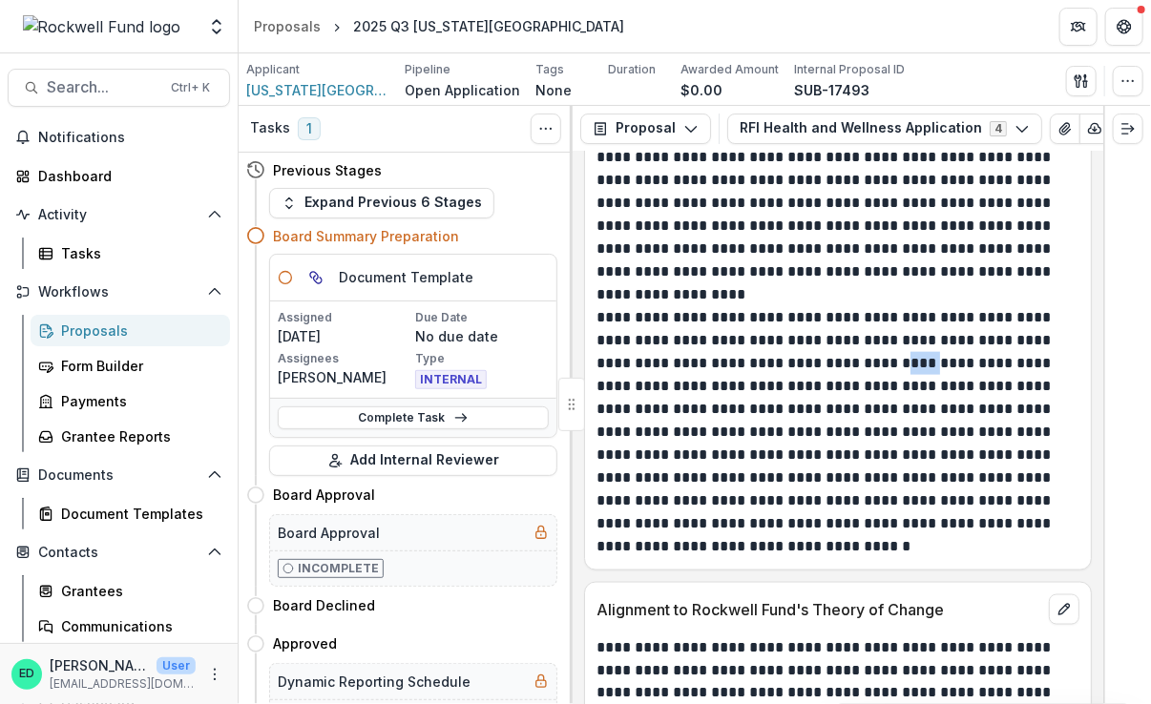 This screenshot has height=704, width=1151. Describe the element at coordinates (130, 626) in the screenshot. I see `a: Communications` at that location.